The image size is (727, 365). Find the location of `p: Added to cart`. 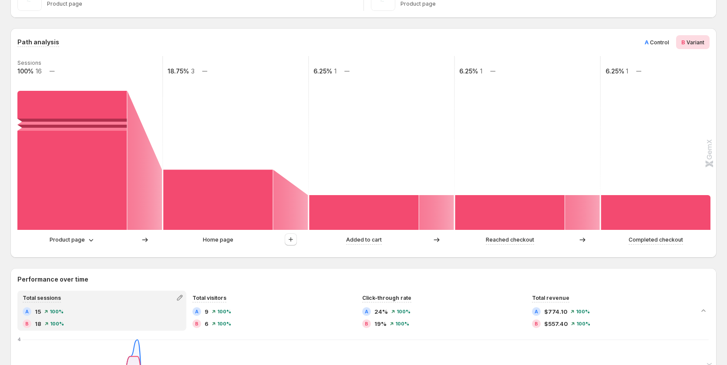

p: Added to cart is located at coordinates (364, 240).